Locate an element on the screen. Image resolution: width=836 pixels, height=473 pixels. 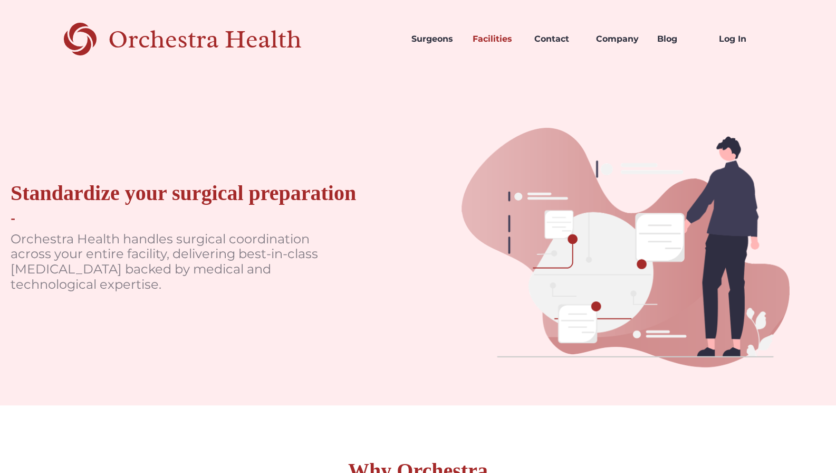
a: Company is located at coordinates (618, 39).